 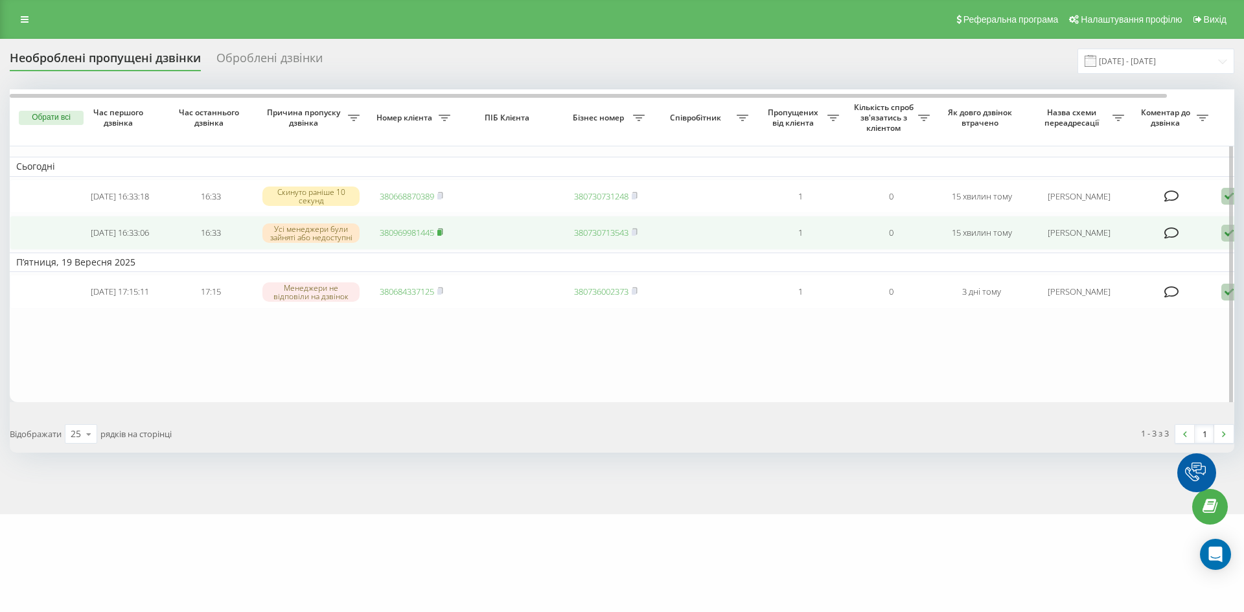 What do you see at coordinates (601, 292) in the screenshot?
I see `a: 380736002373` at bounding box center [601, 292].